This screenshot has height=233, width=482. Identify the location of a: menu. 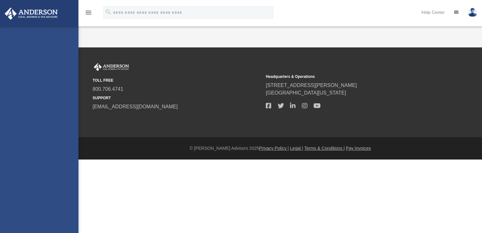
(88, 14).